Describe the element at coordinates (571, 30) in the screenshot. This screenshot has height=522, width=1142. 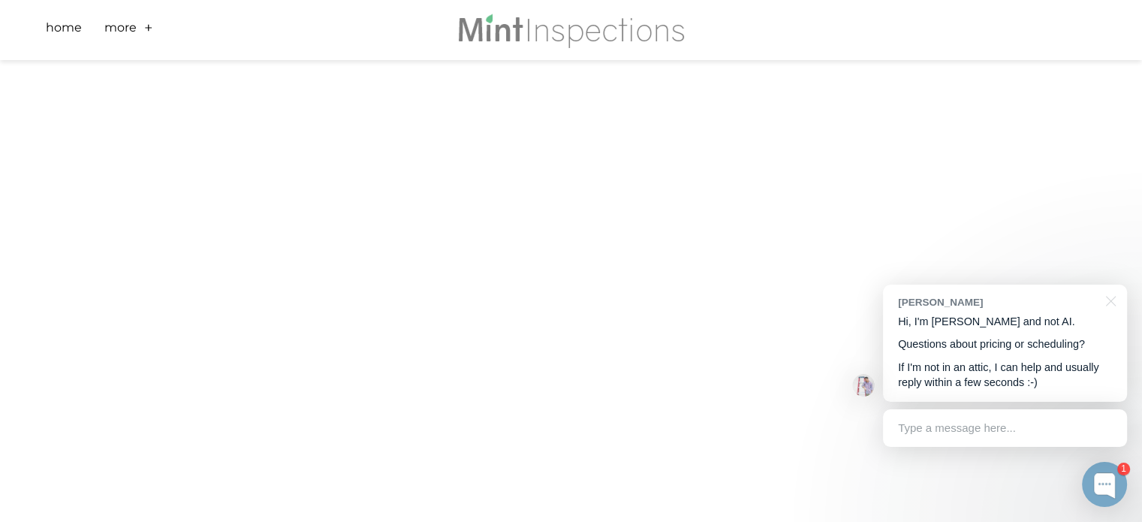
I see `img: Mint Inspections` at that location.